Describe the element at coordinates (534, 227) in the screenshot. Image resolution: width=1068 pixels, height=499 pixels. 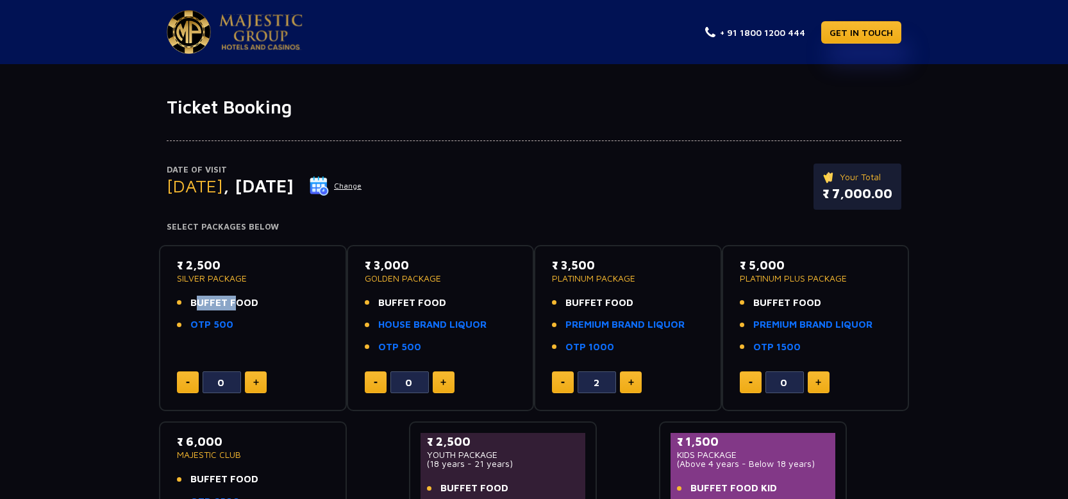
I see `h4: Select Packages Below` at that location.